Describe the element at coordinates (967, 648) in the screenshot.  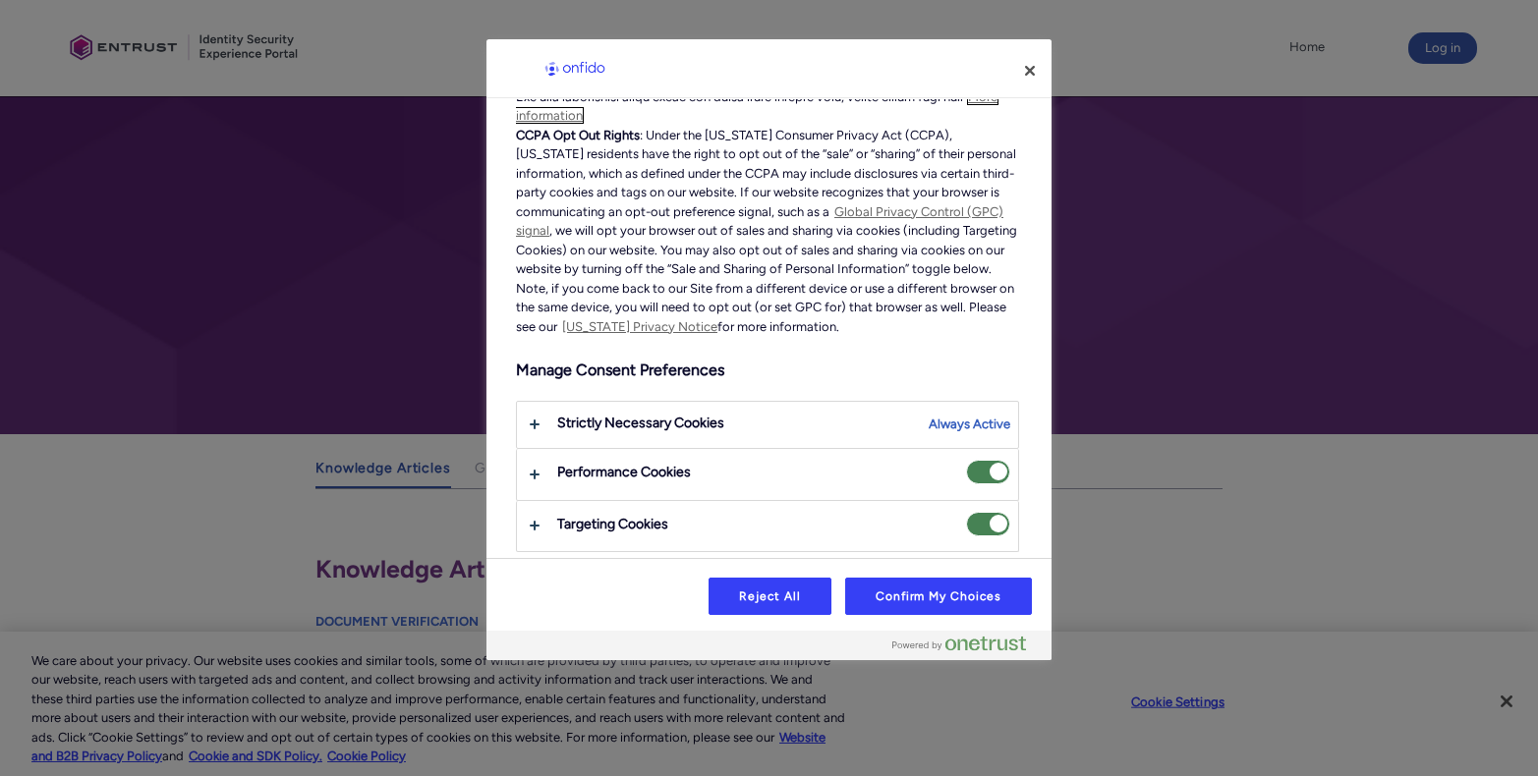
I see `a: Powered by OneTrust Opens in a new Tab` at that location.